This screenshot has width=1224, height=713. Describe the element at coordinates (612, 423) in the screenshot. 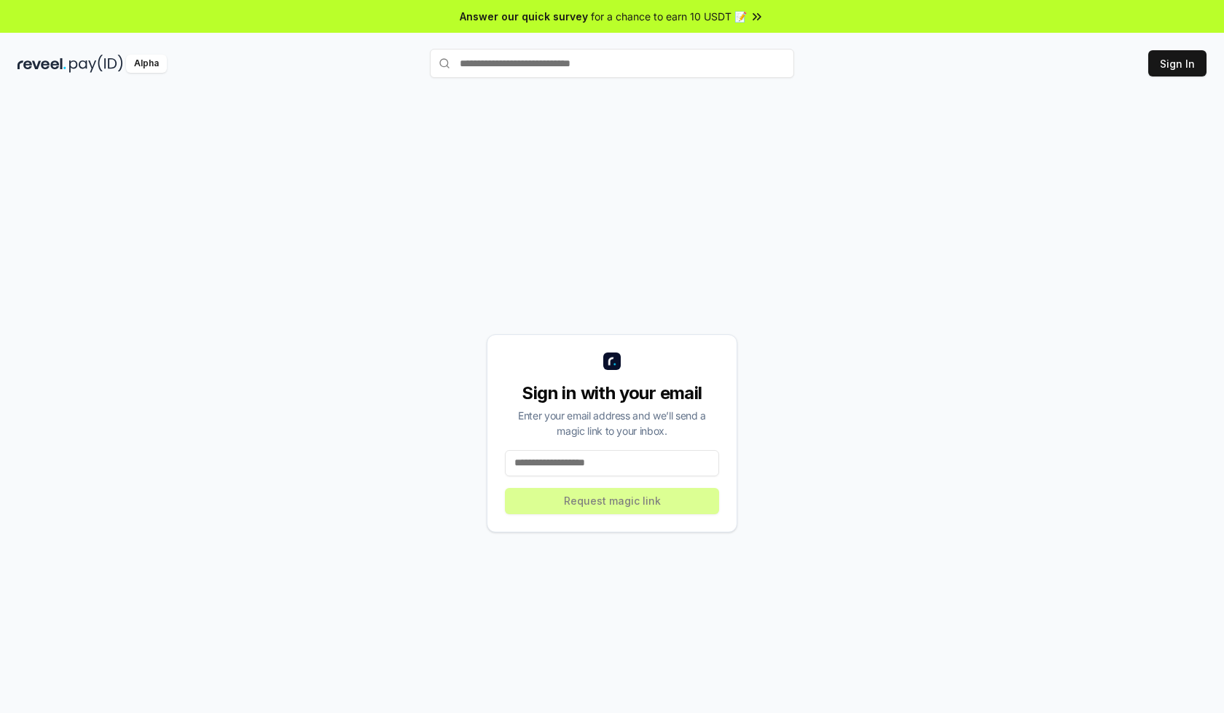

I see `div: Enter your email address and we’ll send a magic link to your inbox.` at that location.